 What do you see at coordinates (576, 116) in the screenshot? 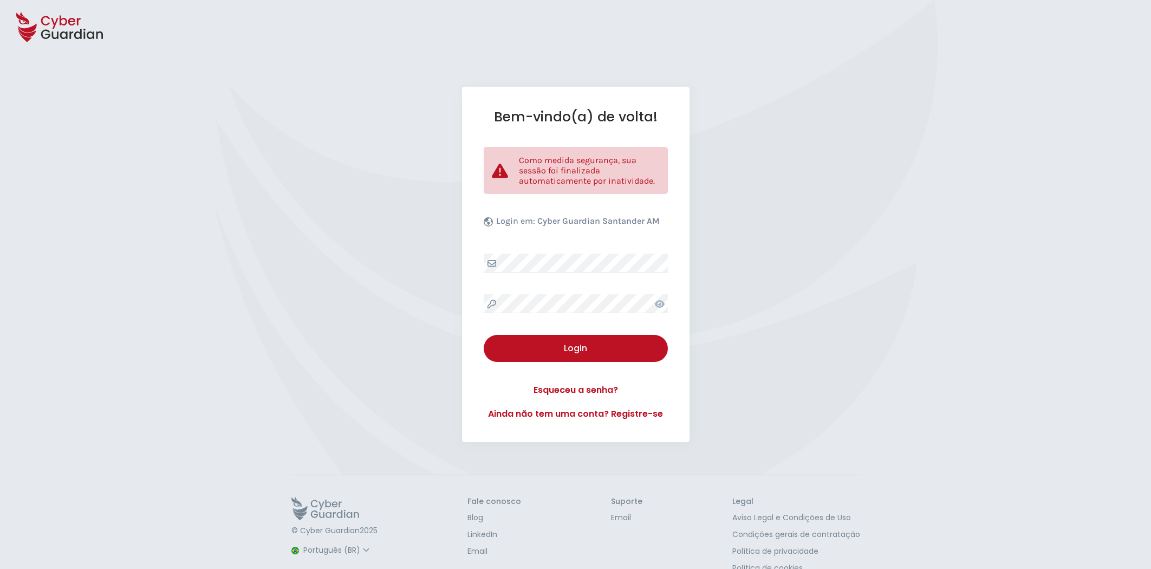
I see `h1: Bem-vindo(a) de volta!` at bounding box center [576, 116].